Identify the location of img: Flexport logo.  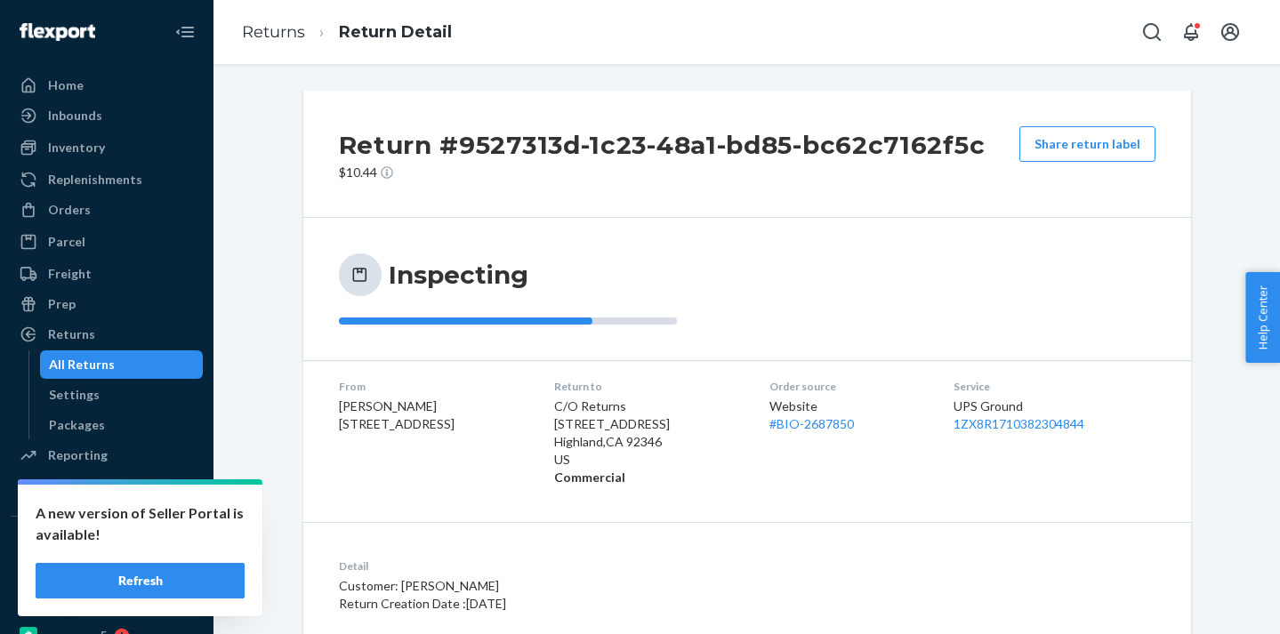
(57, 32).